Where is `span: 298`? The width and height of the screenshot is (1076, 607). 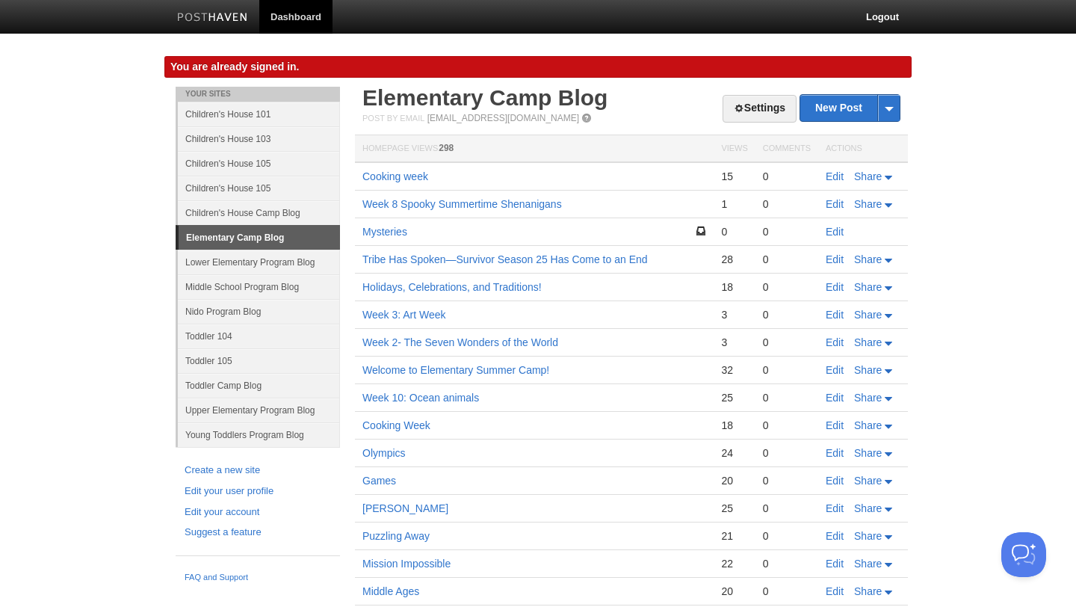
span: 298 is located at coordinates (446, 148).